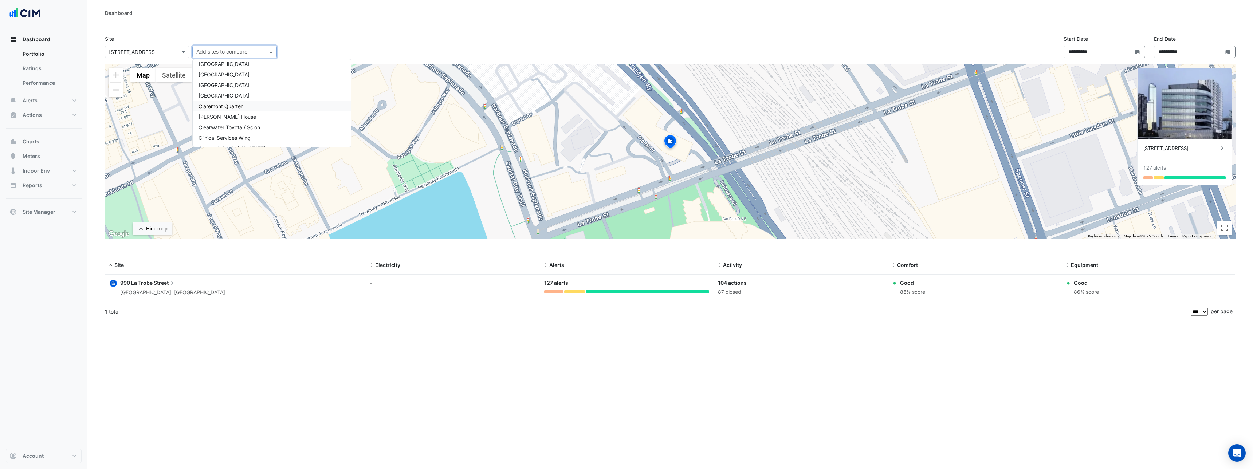 This screenshot has width=1253, height=469. What do you see at coordinates (119, 265) in the screenshot?
I see `span: Site` at bounding box center [119, 265].